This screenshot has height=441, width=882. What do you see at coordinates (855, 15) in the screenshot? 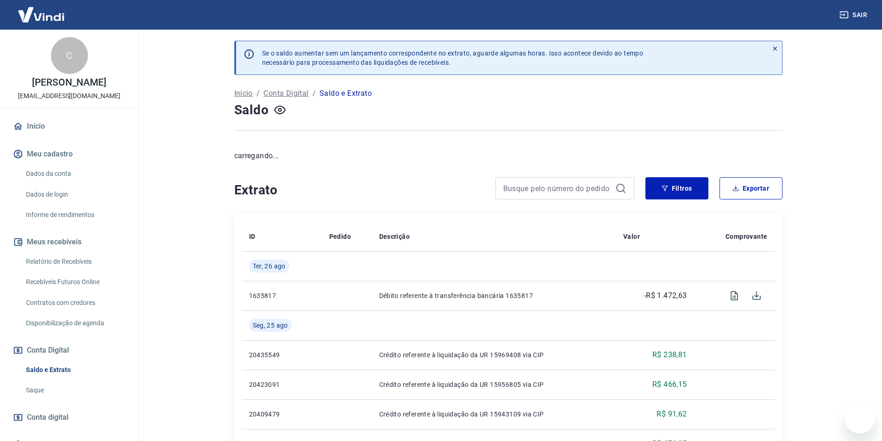
I see `button: Sair` at bounding box center [855, 15].